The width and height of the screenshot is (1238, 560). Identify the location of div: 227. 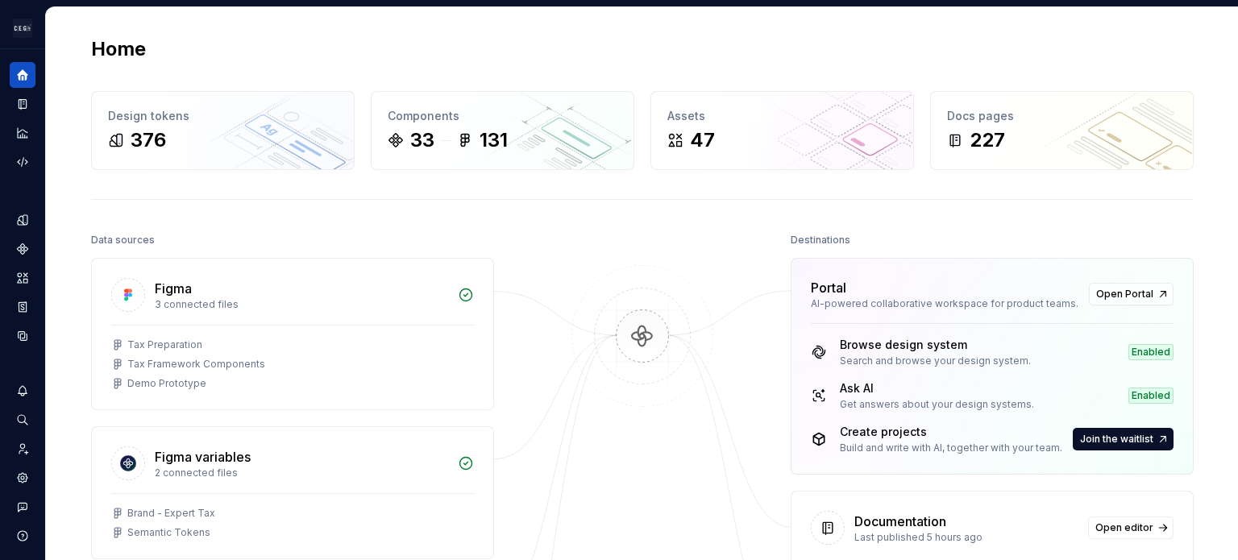
(988, 140).